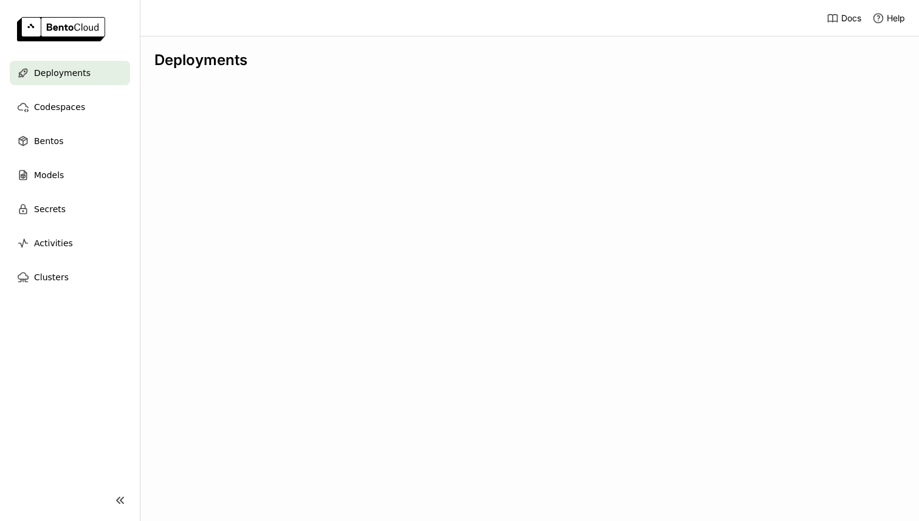 The height and width of the screenshot is (521, 919). What do you see at coordinates (70, 175) in the screenshot?
I see `a: Models` at bounding box center [70, 175].